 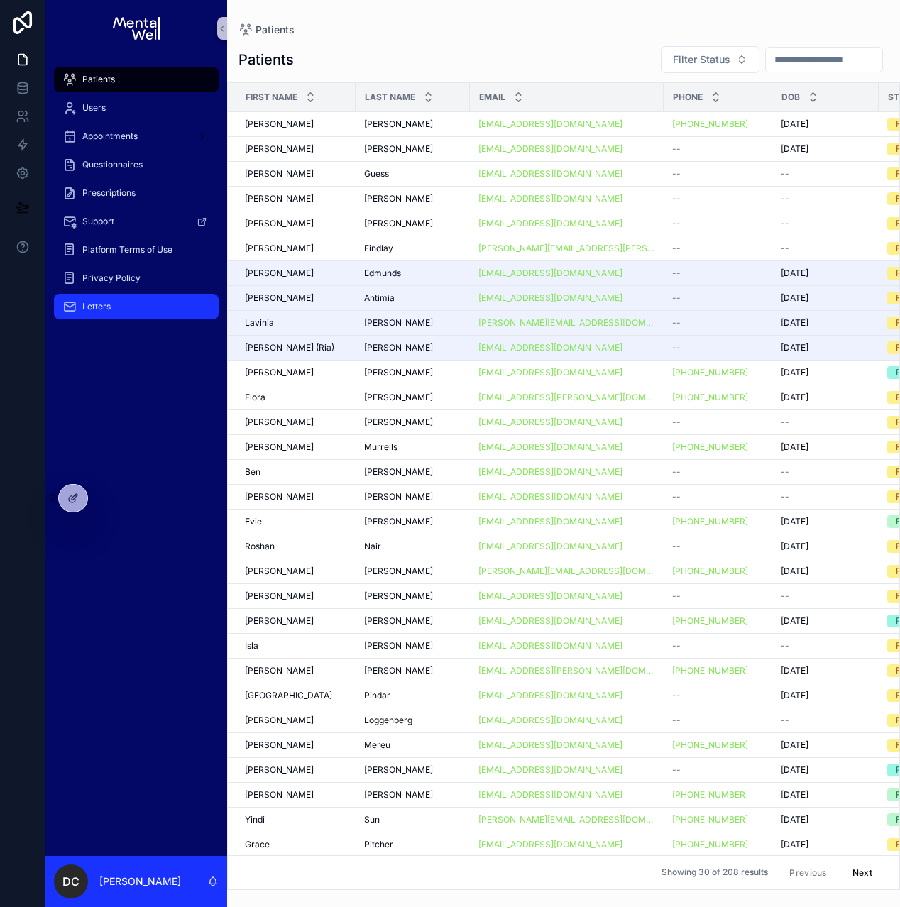 I want to click on a: Evie, so click(x=296, y=522).